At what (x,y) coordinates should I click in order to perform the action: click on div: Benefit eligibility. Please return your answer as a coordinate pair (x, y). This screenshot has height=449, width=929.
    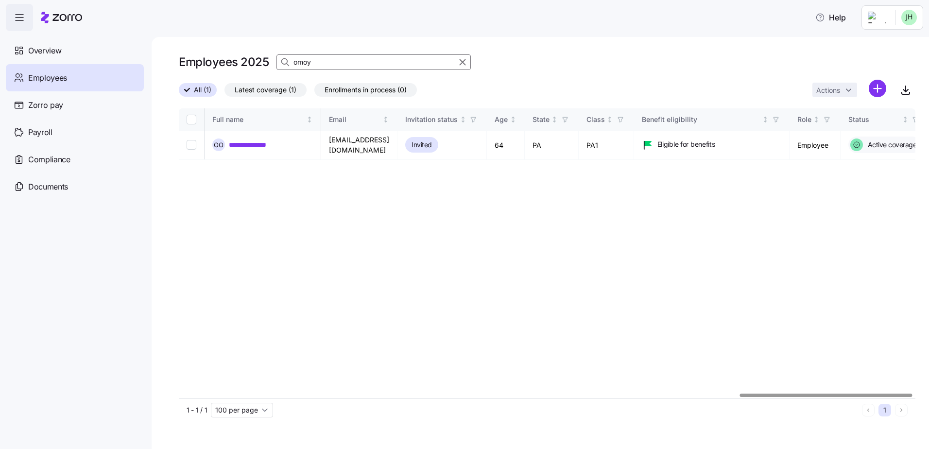
    Looking at the image, I should click on (701, 120).